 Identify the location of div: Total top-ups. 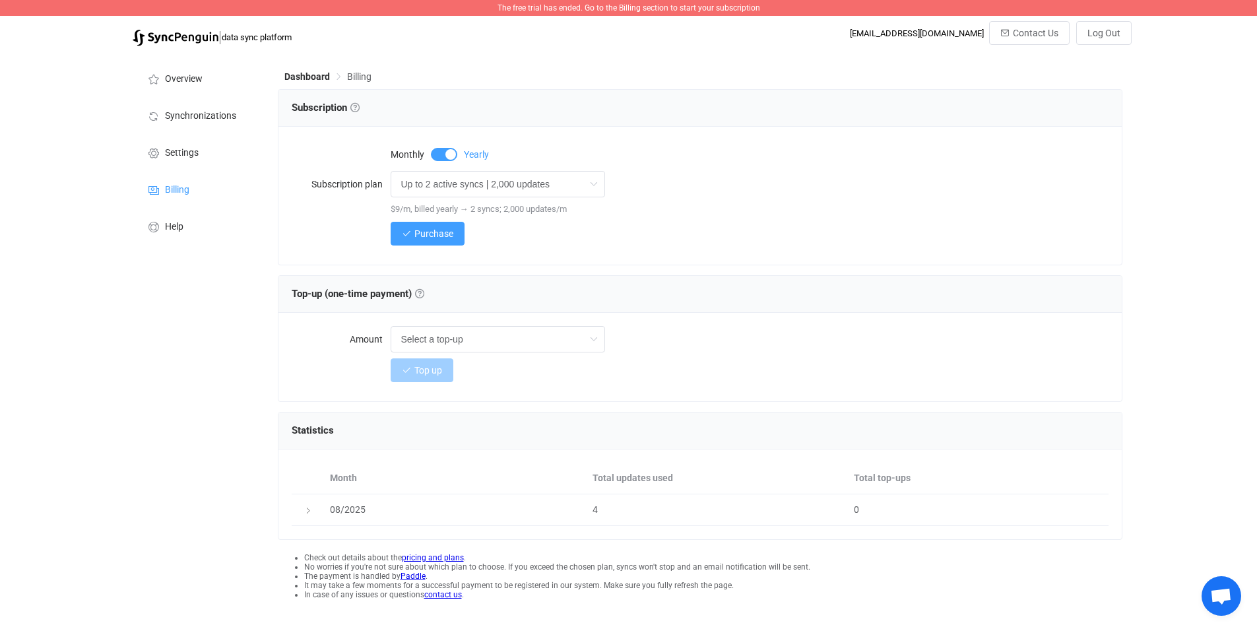
(978, 478).